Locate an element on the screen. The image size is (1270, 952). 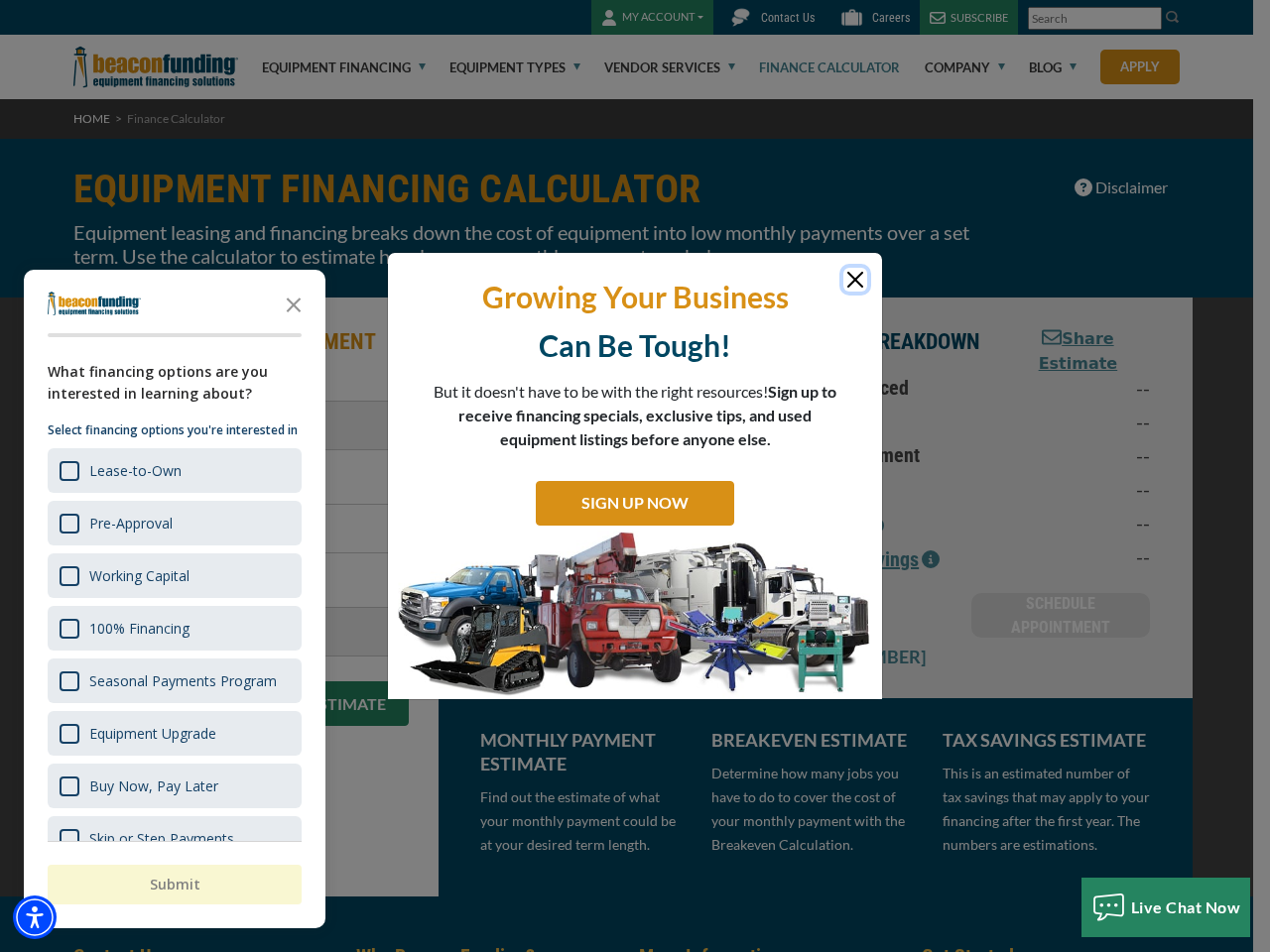
button: Submit is located at coordinates (175, 885).